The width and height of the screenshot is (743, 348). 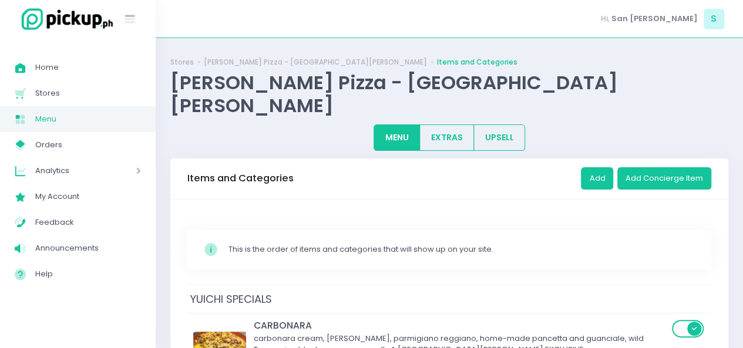 What do you see at coordinates (88, 145) in the screenshot?
I see `span: Orders` at bounding box center [88, 145].